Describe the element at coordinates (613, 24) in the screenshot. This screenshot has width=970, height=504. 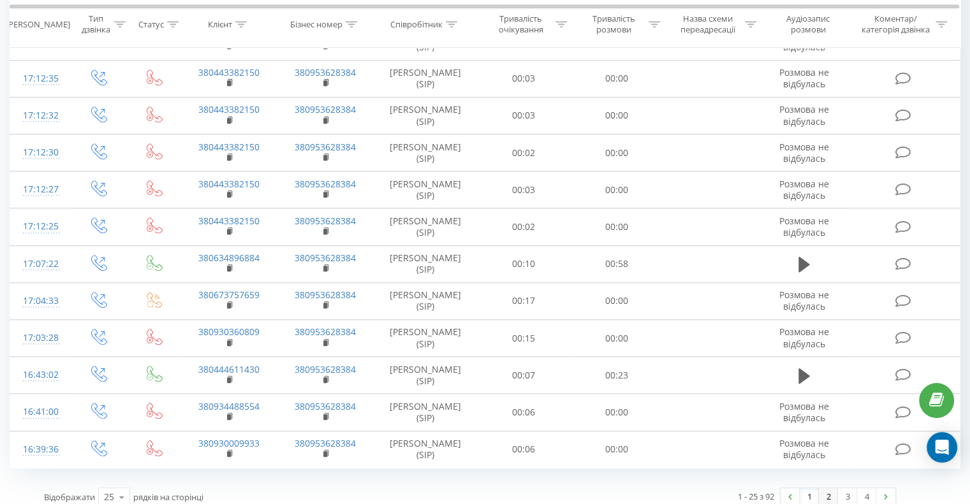
I see `div: Тривалість розмови` at that location.